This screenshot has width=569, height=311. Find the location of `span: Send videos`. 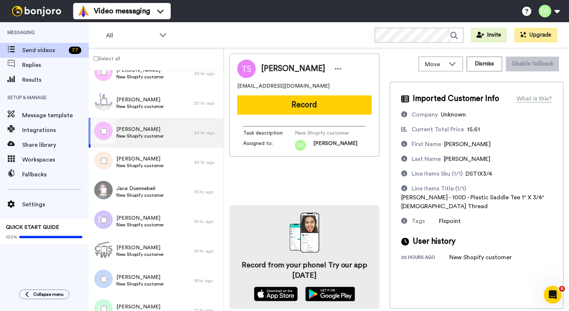

span: Send videos is located at coordinates (44, 50).